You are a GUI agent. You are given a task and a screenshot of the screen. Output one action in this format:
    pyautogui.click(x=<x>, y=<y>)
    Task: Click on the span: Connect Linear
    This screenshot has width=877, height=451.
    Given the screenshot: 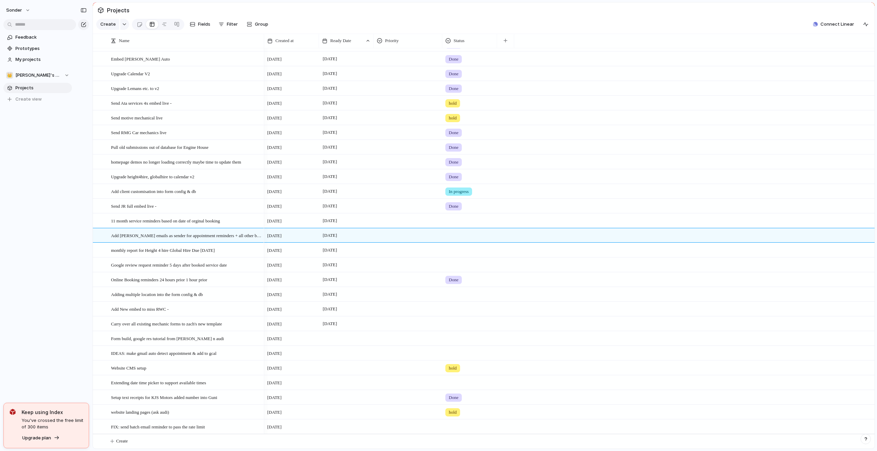 What is the action you would take?
    pyautogui.click(x=837, y=24)
    